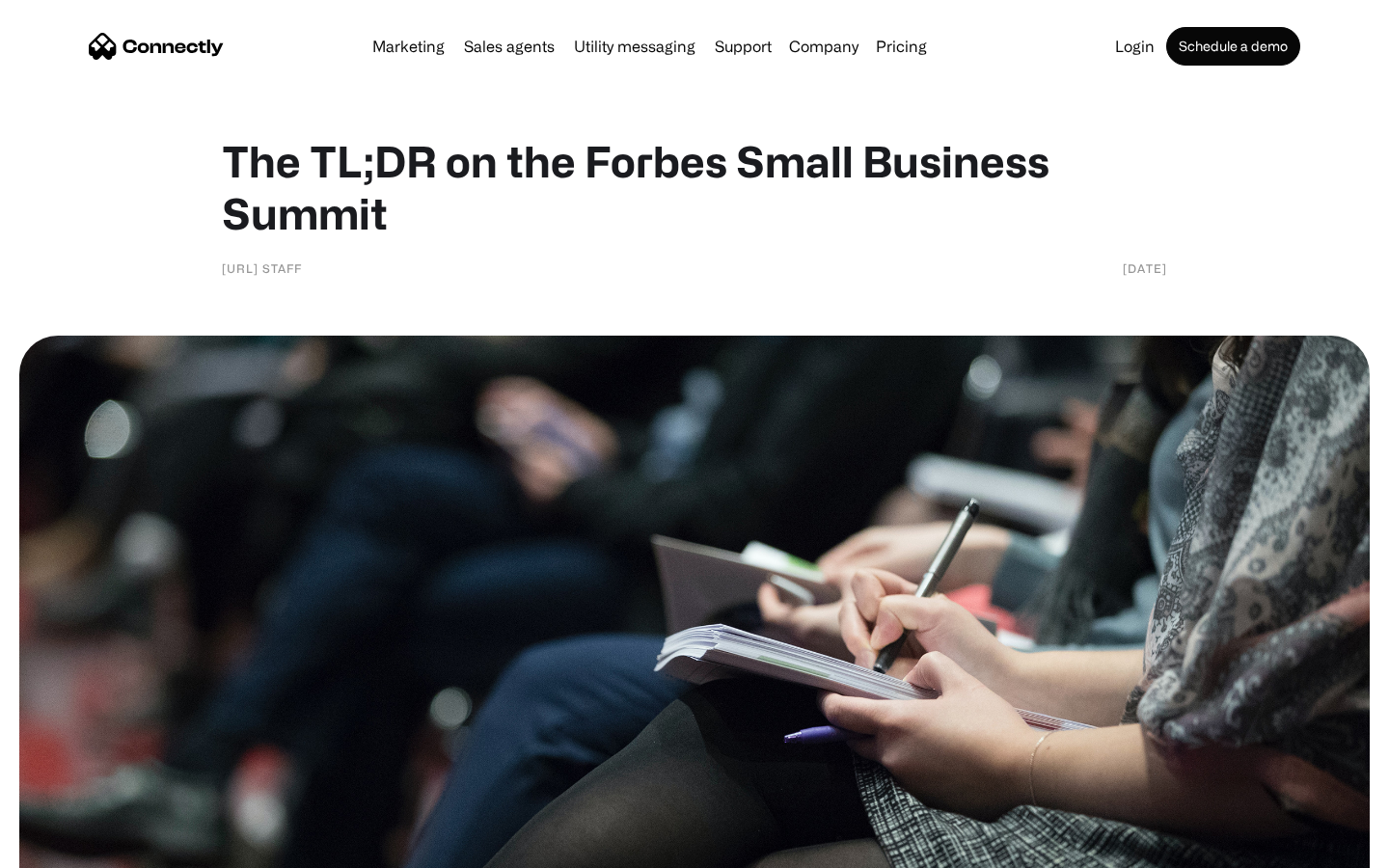 The width and height of the screenshot is (1389, 868). What do you see at coordinates (743, 47) in the screenshot?
I see `a: Support` at bounding box center [743, 47].